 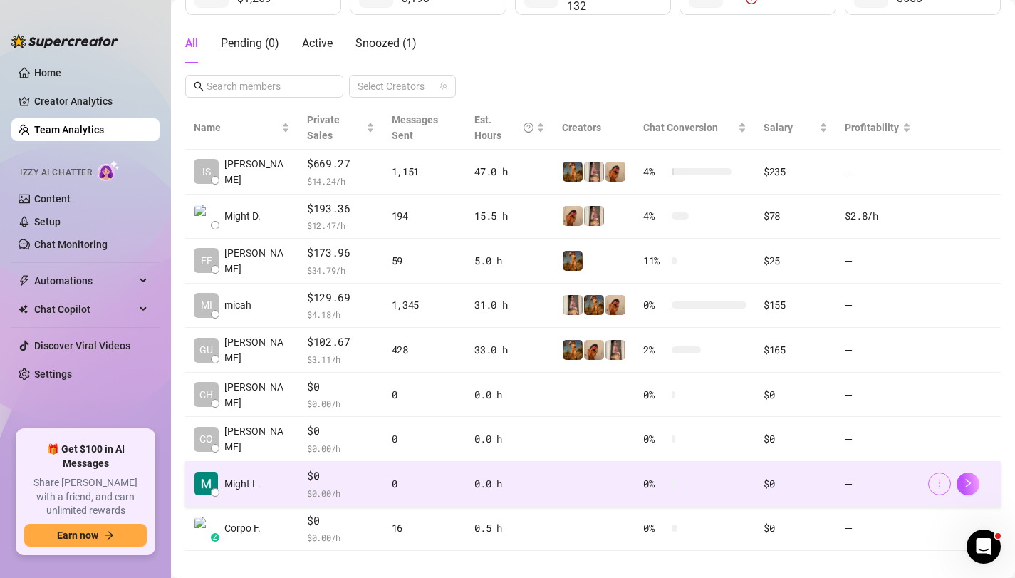 What do you see at coordinates (796, 484) in the screenshot?
I see `div: $0` at bounding box center [796, 484].